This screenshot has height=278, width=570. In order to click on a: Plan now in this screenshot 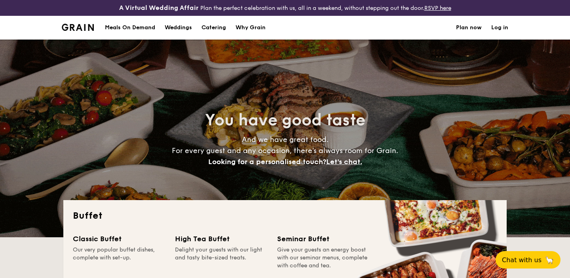, I will do `click(468, 28)`.